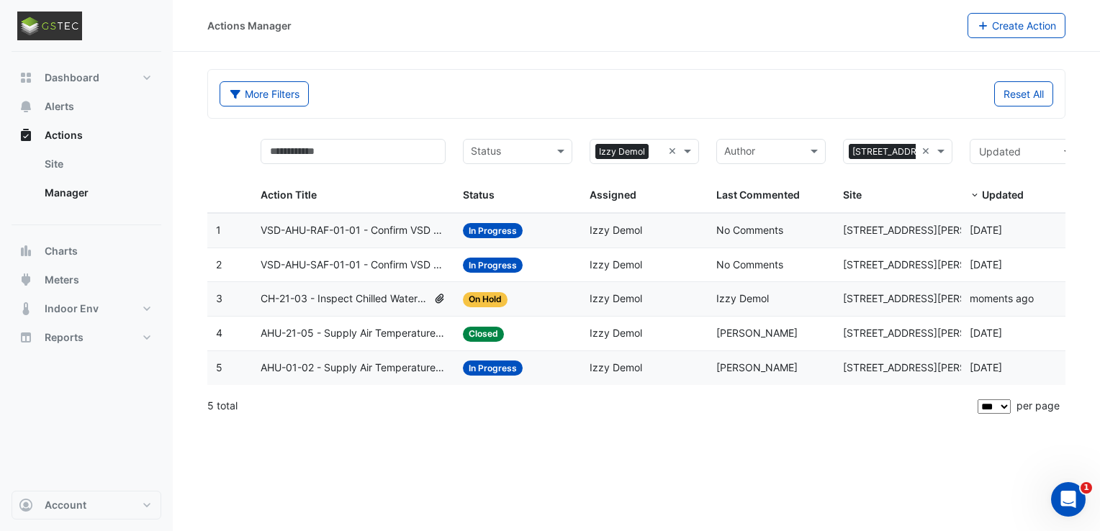 This screenshot has width=1100, height=531. Describe the element at coordinates (986, 230) in the screenshot. I see `span: 2025-08-07T09:36:22.017` at that location.